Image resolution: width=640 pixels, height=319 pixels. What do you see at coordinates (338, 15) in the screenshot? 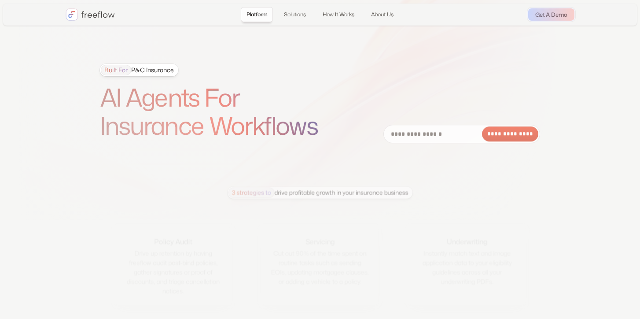
I see `a: How It Works` at bounding box center [338, 15].